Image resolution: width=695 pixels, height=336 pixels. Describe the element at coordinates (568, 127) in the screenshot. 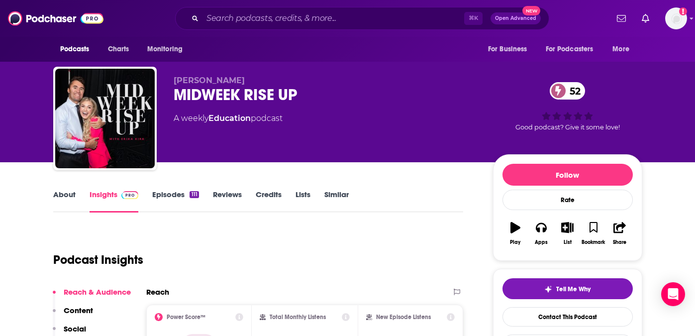

I see `span: Good podcast? Give it some love!` at that location.